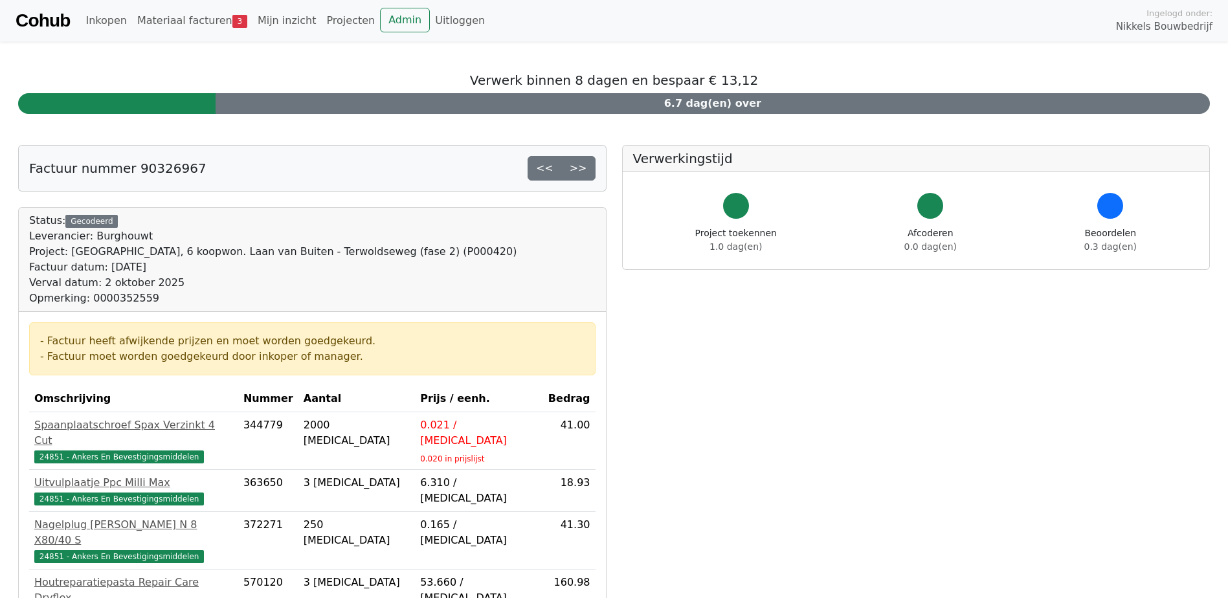 The width and height of the screenshot is (1228, 598). Describe the element at coordinates (350, 21) in the screenshot. I see `a: Projecten` at that location.